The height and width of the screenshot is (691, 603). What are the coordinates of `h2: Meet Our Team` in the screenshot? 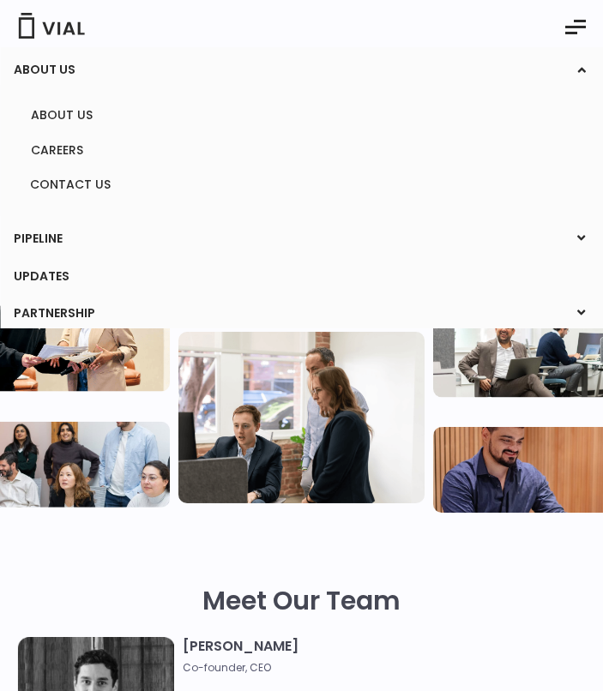 It's located at (301, 600).